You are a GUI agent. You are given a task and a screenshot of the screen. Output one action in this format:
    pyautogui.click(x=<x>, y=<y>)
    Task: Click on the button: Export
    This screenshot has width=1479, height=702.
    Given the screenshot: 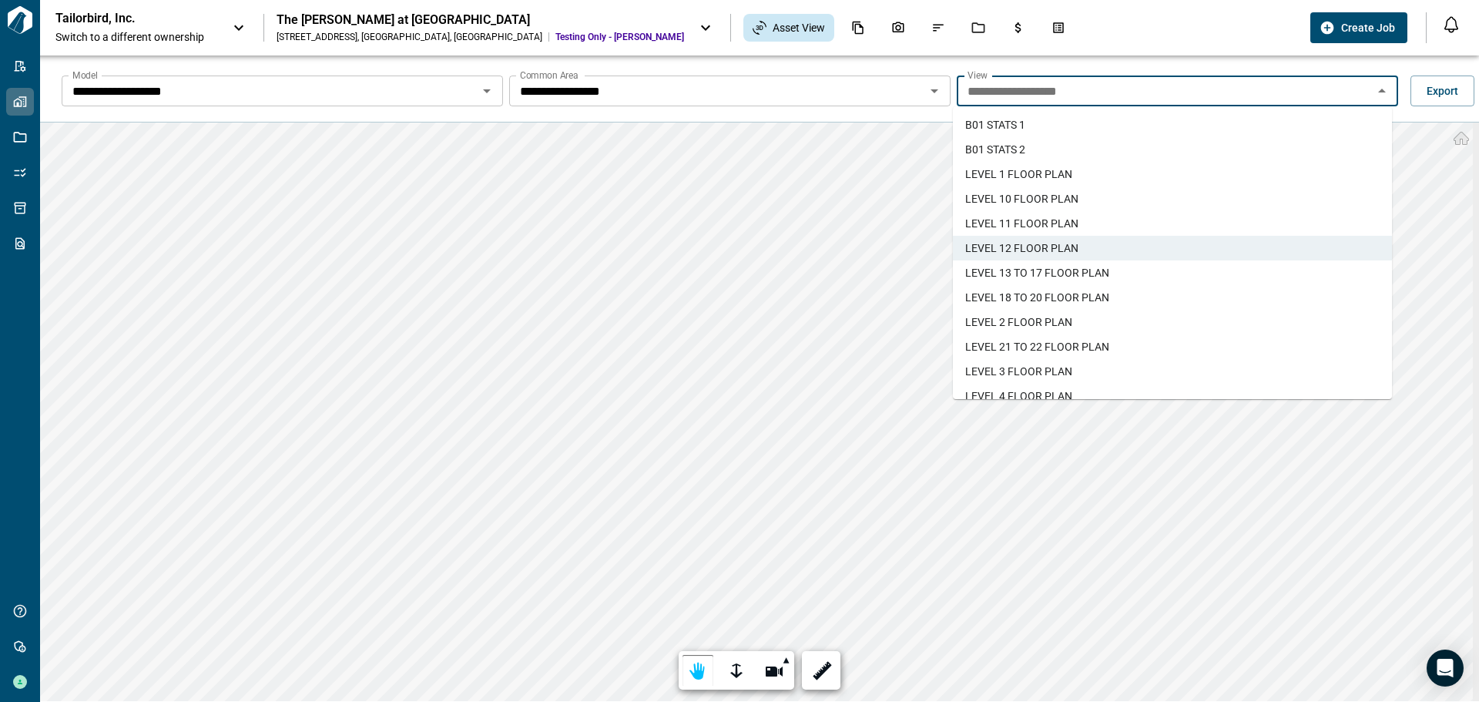 What is the action you would take?
    pyautogui.click(x=1442, y=91)
    